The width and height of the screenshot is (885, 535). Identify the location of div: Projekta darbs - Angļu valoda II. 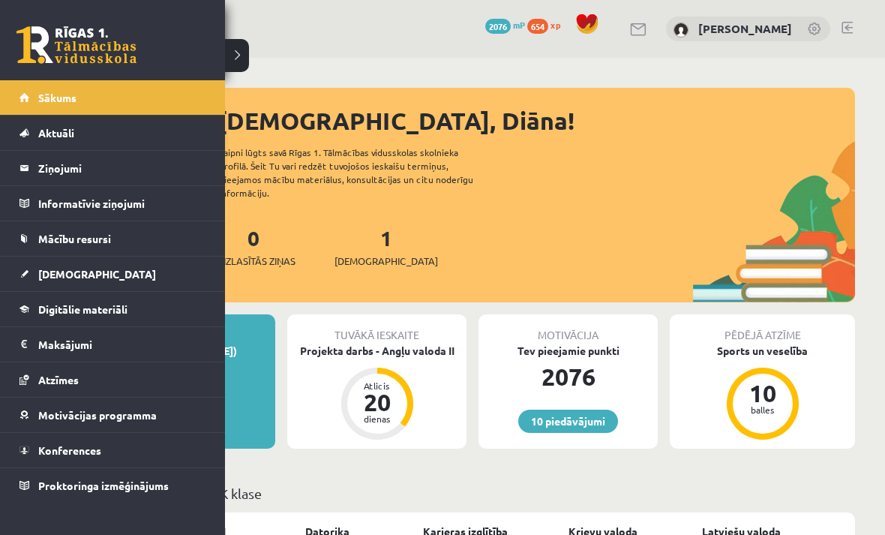
(377, 350).